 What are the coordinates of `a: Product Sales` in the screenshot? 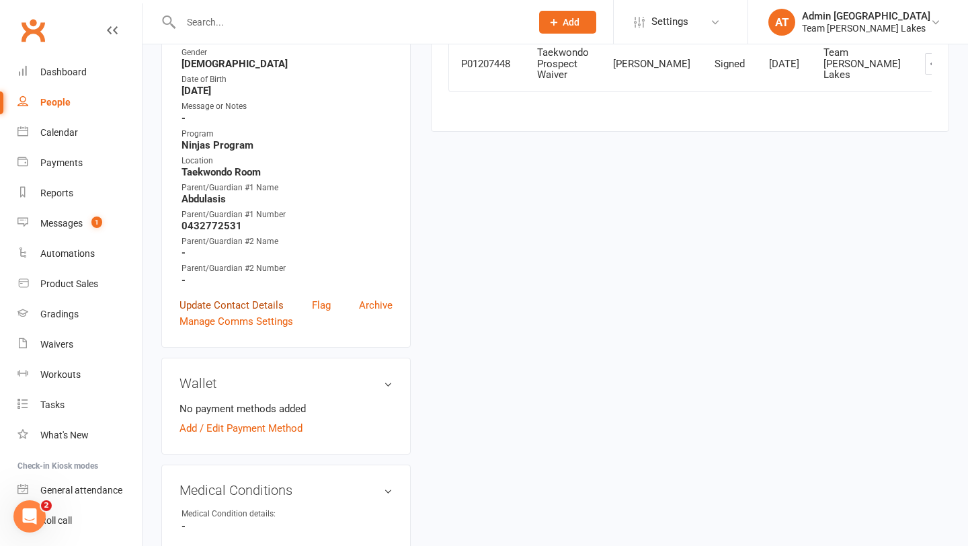 It's located at (79, 284).